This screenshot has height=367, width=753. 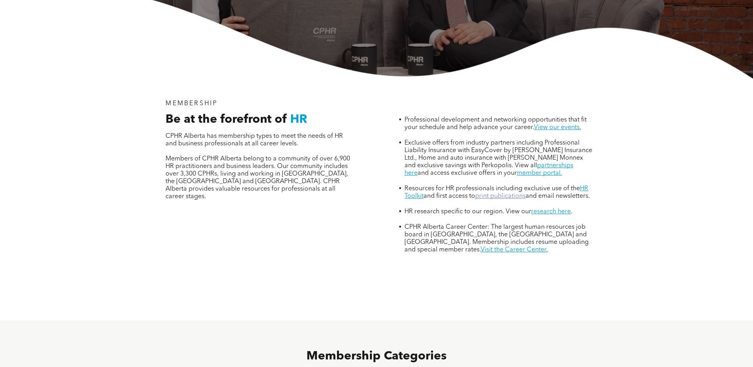 I want to click on span: Resources for HR professionals including exclusive use of the, so click(x=492, y=189).